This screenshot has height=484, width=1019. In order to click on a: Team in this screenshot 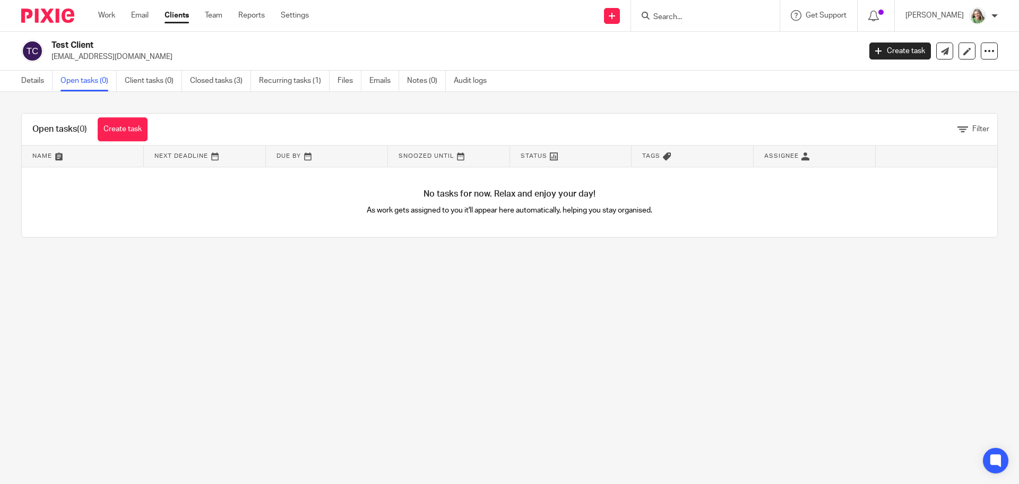, I will do `click(213, 15)`.